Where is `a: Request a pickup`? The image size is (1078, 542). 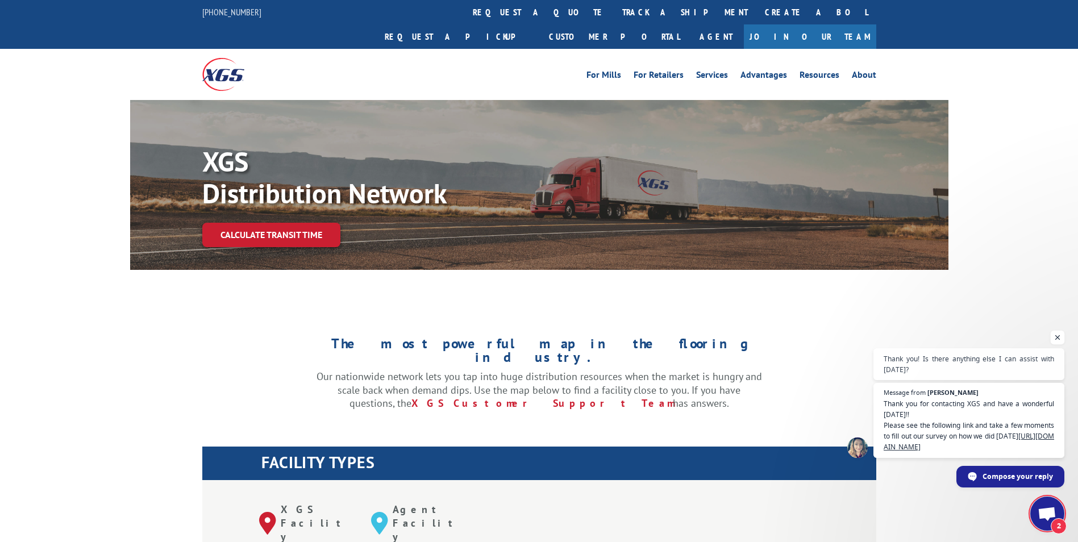 a: Request a pickup is located at coordinates (458, 36).